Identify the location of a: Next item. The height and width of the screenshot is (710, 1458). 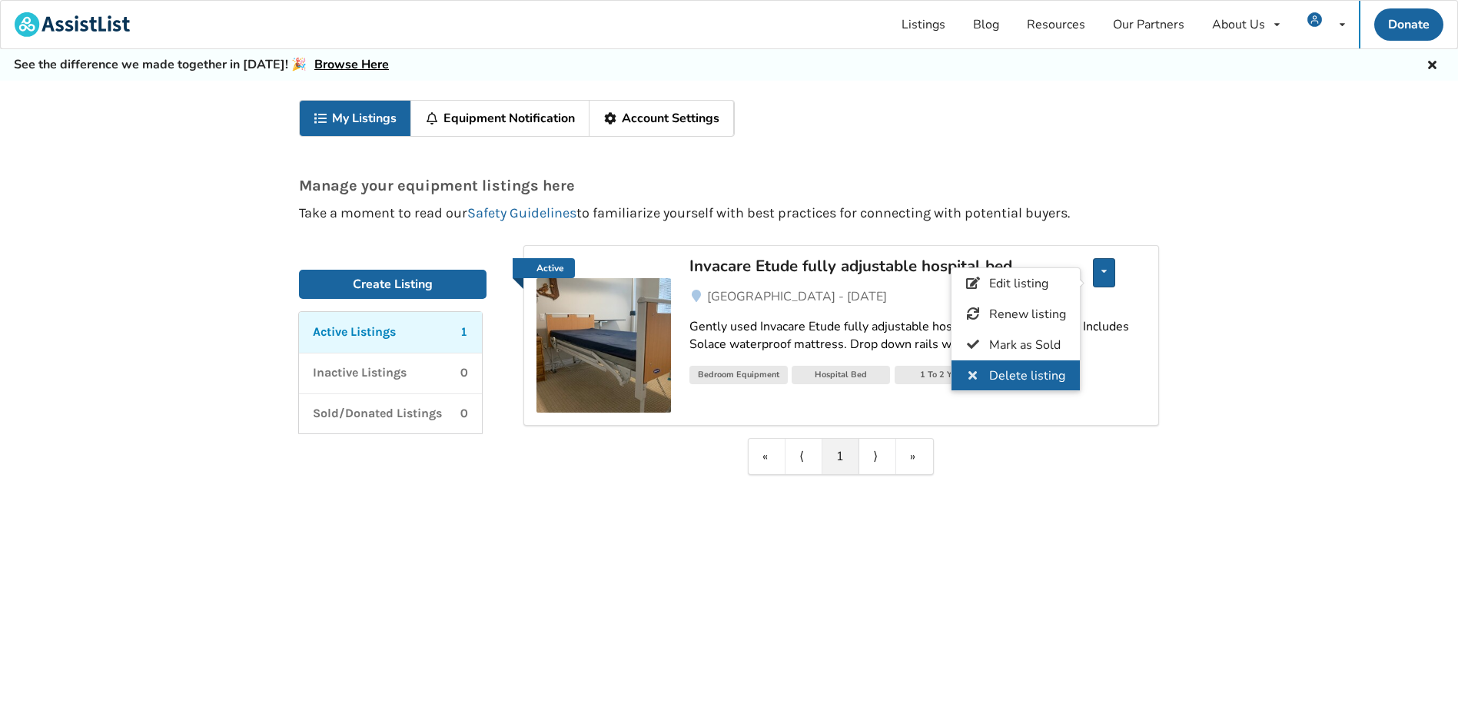
(877, 456).